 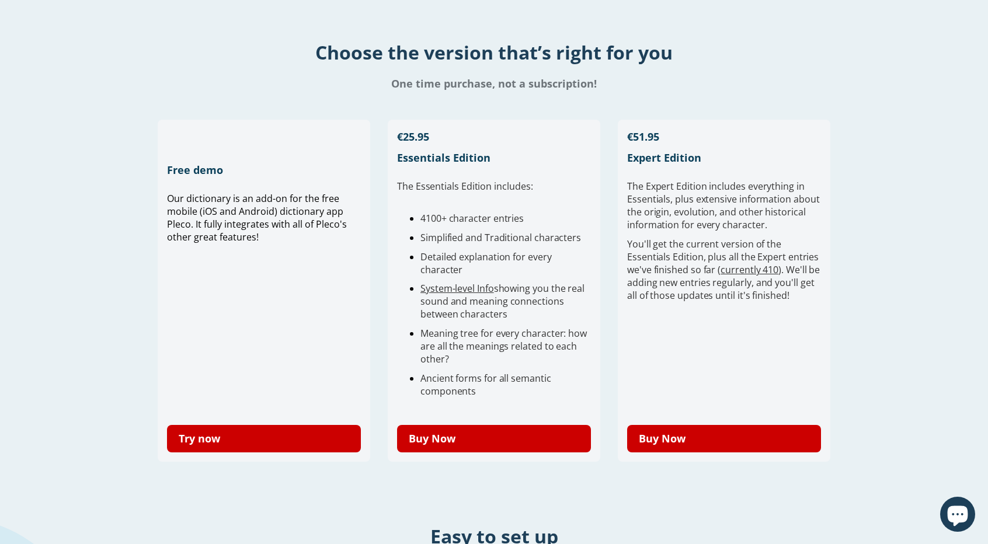 What do you see at coordinates (723, 270) in the screenshot?
I see `span: You'll get the current version of the Essentials Edition, plus all the Expert entries we've finis...` at bounding box center [723, 270].